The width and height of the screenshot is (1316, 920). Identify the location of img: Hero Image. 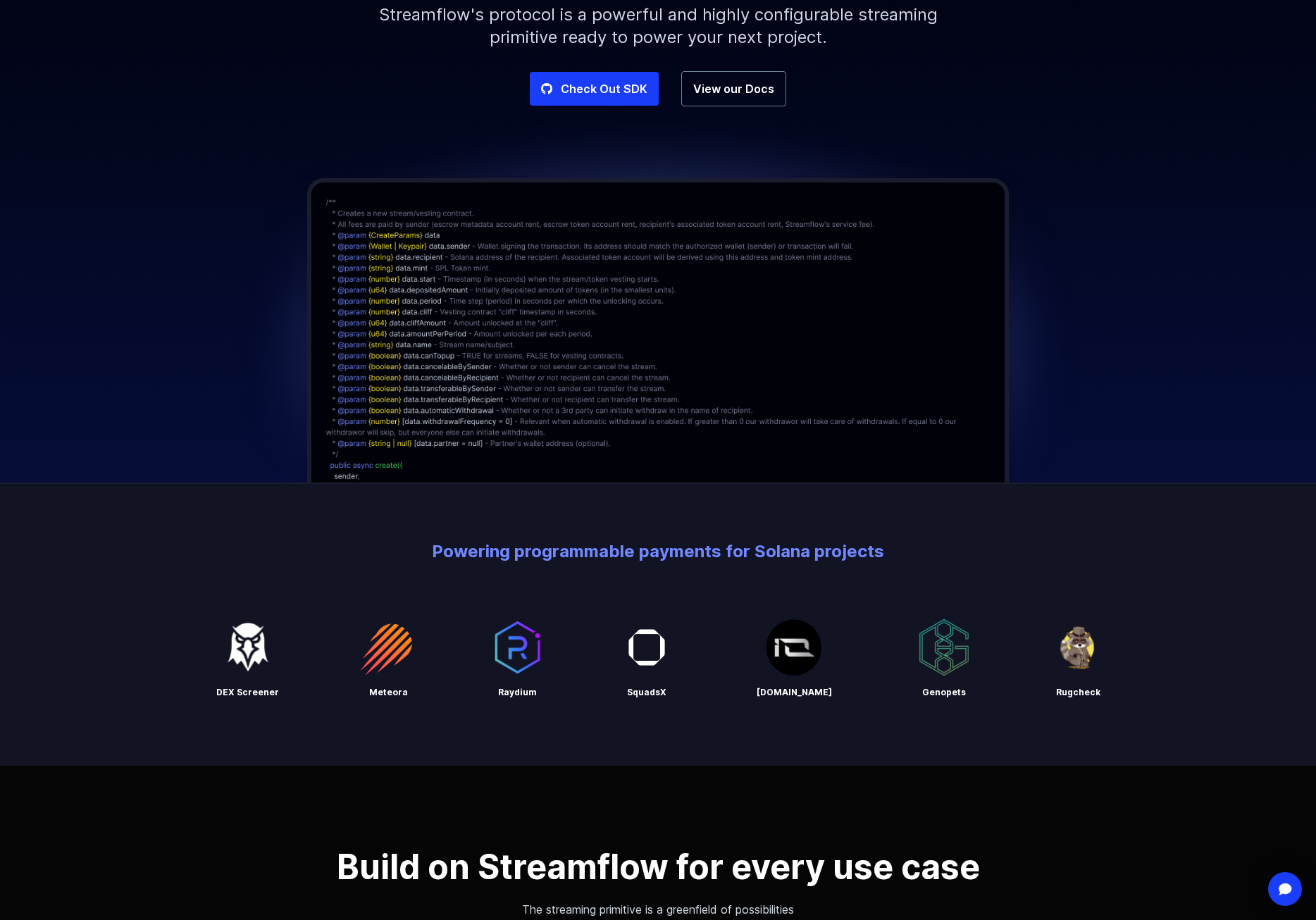
(658, 346).